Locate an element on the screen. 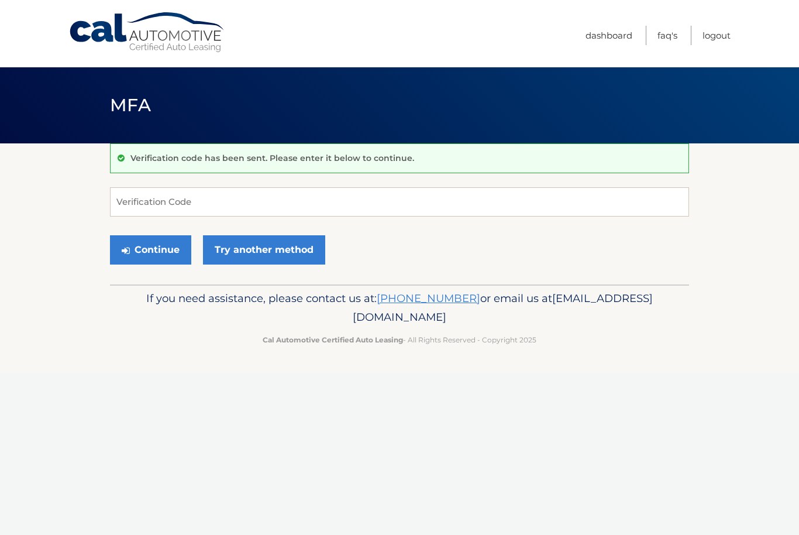 Image resolution: width=799 pixels, height=535 pixels. button: Continue is located at coordinates (150, 250).